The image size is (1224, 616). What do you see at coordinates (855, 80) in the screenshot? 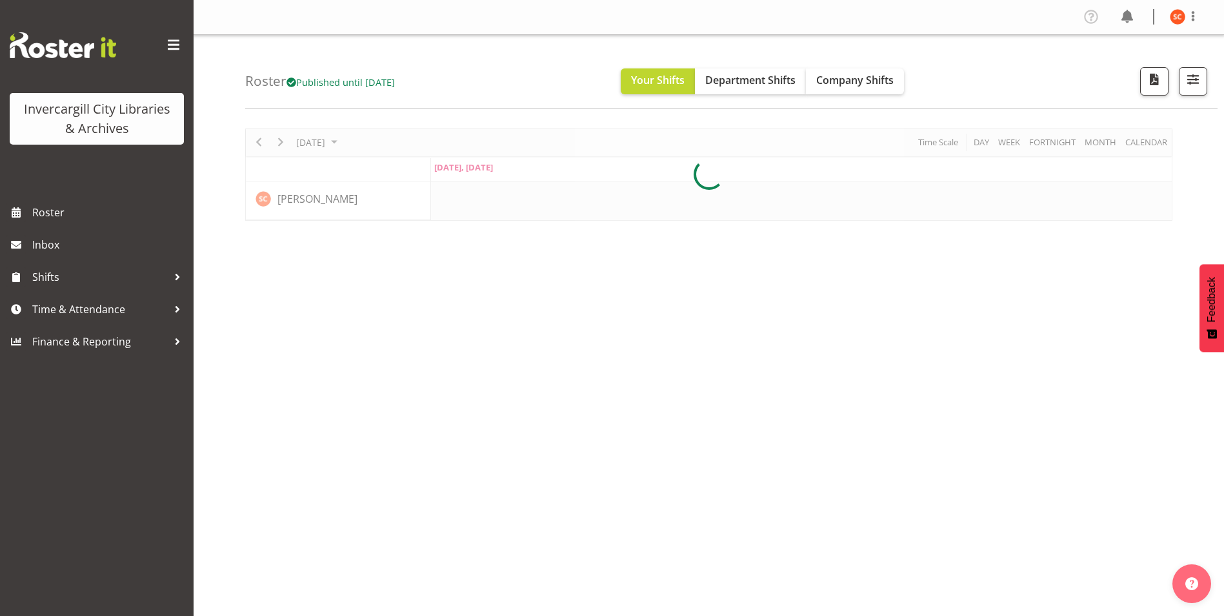
I see `span: Company Shifts` at bounding box center [855, 80].